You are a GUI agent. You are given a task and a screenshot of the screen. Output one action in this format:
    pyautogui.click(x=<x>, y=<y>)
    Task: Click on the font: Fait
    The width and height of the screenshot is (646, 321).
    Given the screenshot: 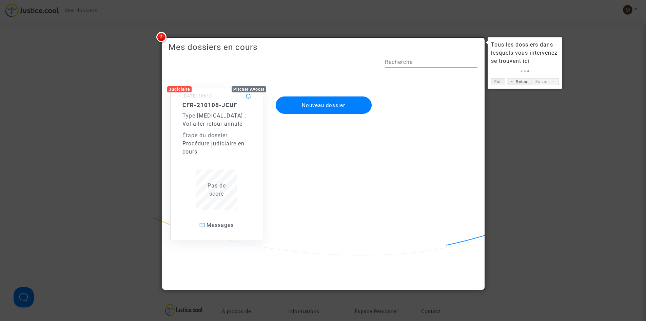 What is the action you would take?
    pyautogui.click(x=498, y=81)
    